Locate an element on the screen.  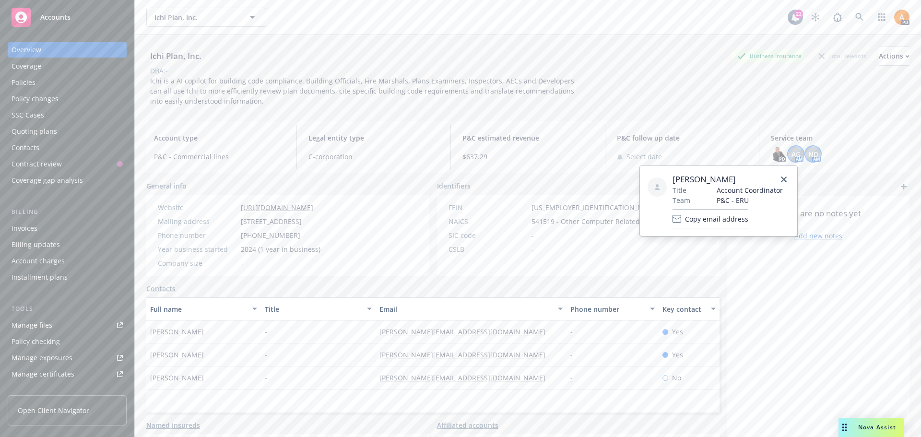
span: P&C - ERU is located at coordinates (750, 200).